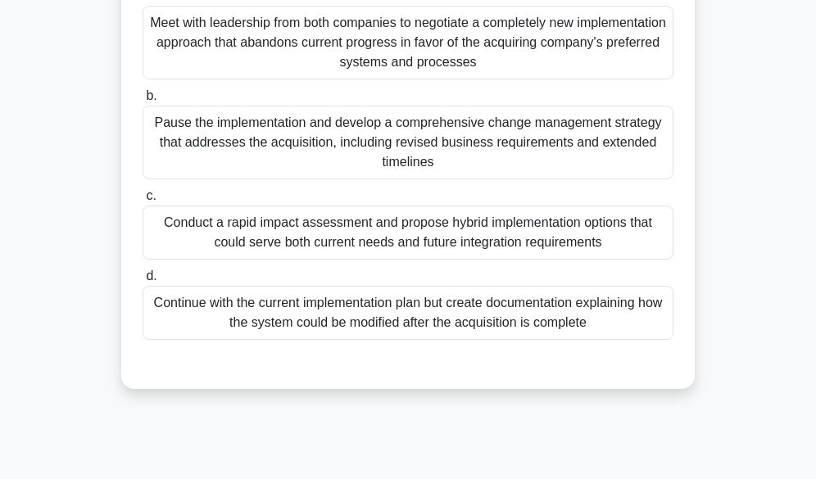 The height and width of the screenshot is (479, 816). Describe the element at coordinates (151, 195) in the screenshot. I see `span: c.` at that location.